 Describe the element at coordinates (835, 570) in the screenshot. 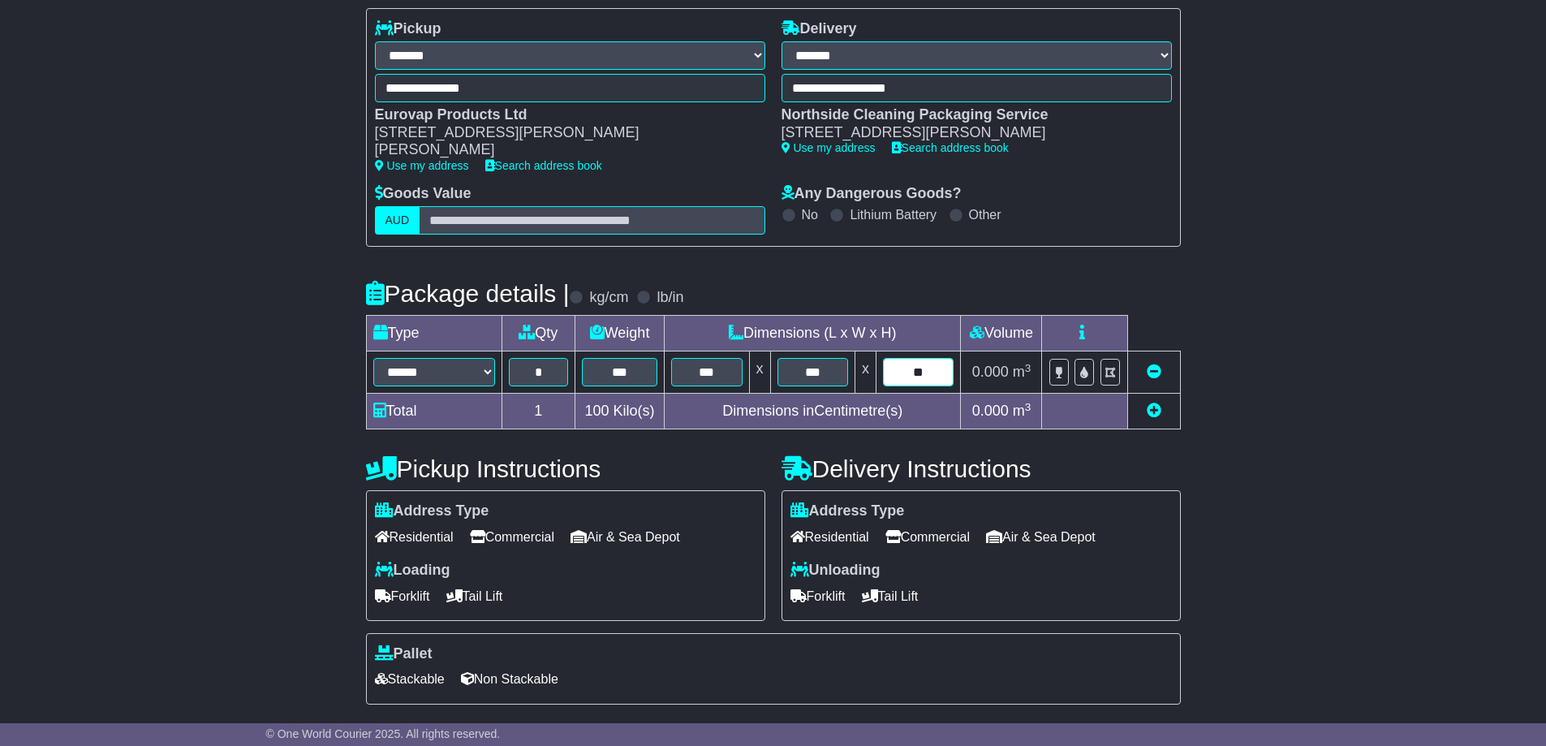

I see `label: Unloading` at that location.